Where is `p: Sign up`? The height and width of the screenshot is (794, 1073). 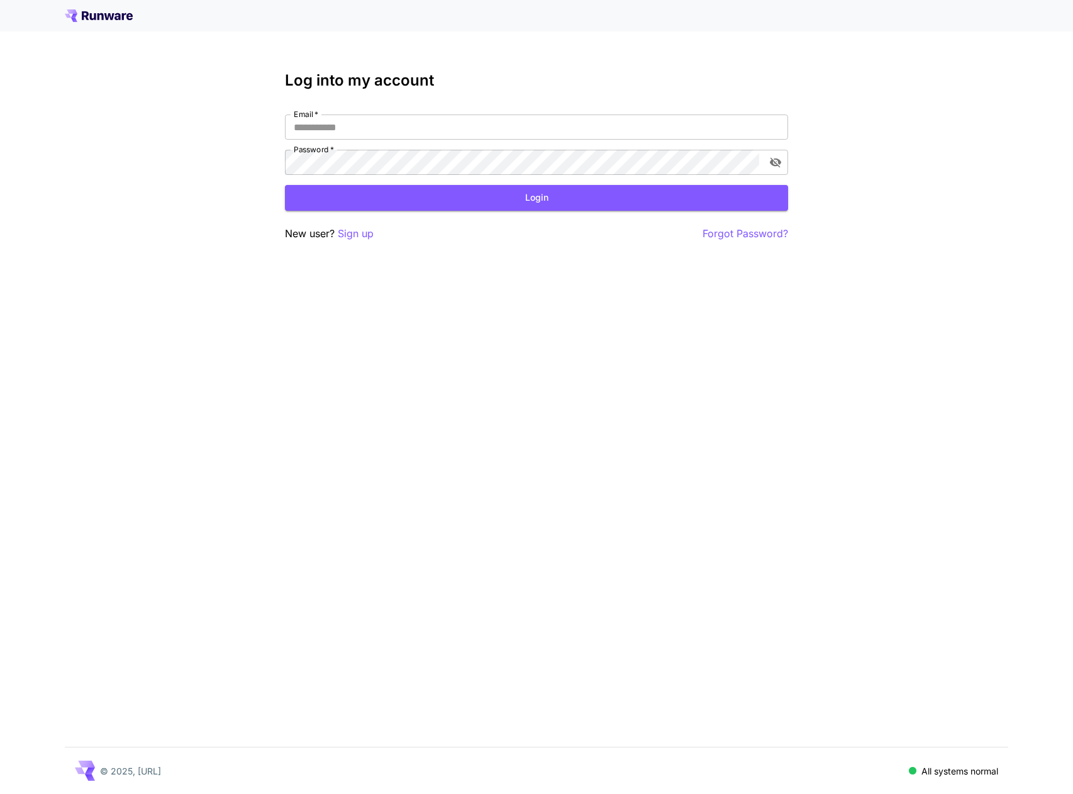
p: Sign up is located at coordinates (355, 233).